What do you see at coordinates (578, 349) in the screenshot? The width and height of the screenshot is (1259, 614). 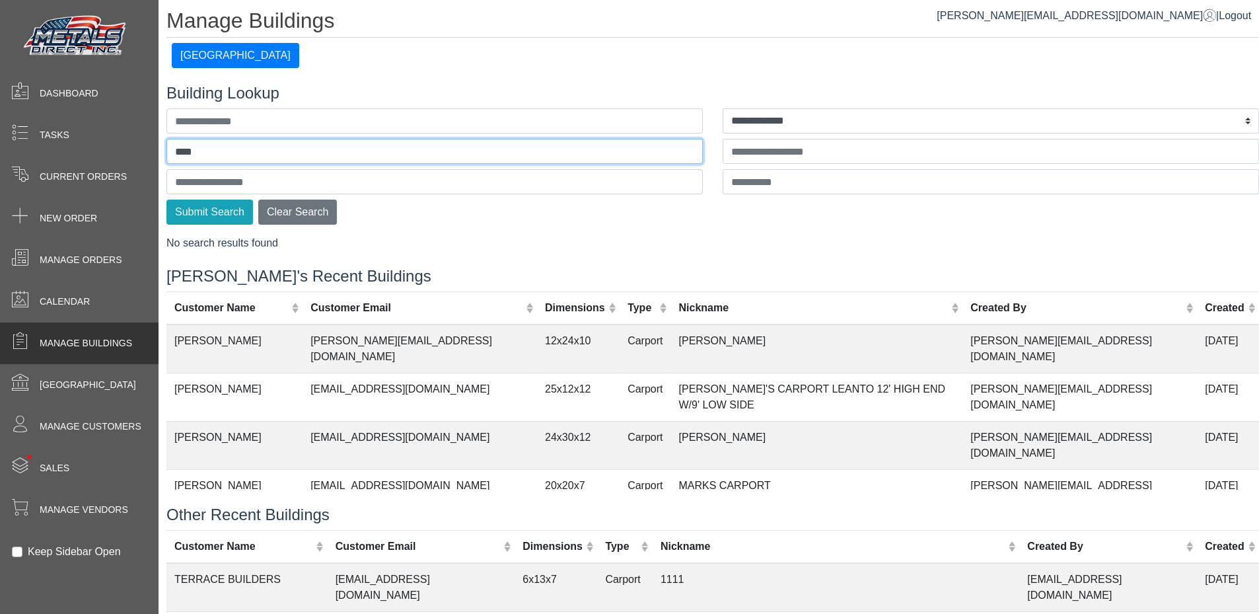 I see `td: 12x24x10` at bounding box center [578, 349].